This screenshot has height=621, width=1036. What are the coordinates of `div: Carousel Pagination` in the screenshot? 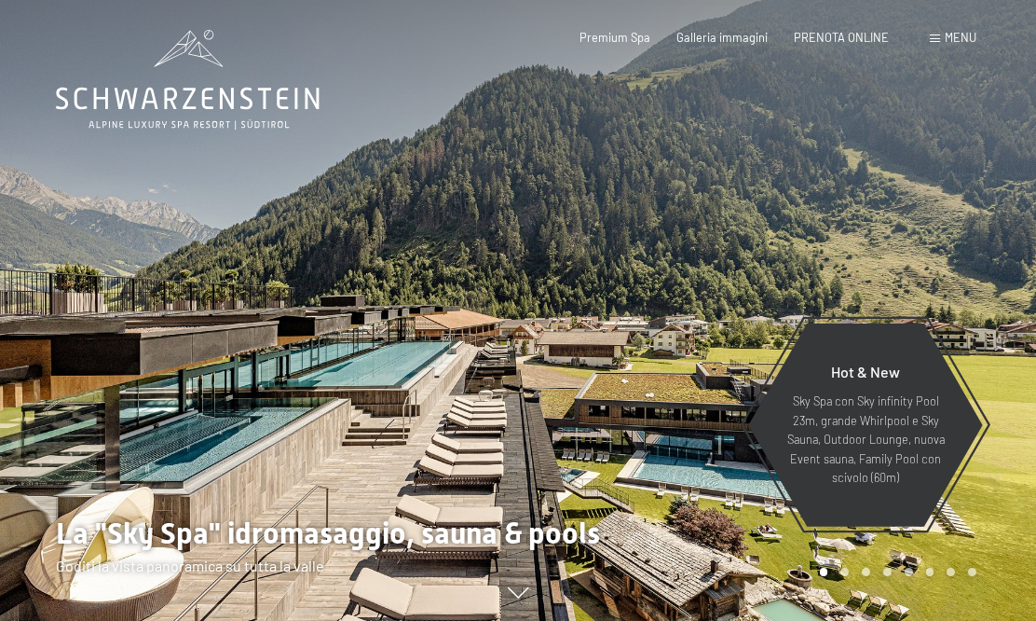 It's located at (895, 571).